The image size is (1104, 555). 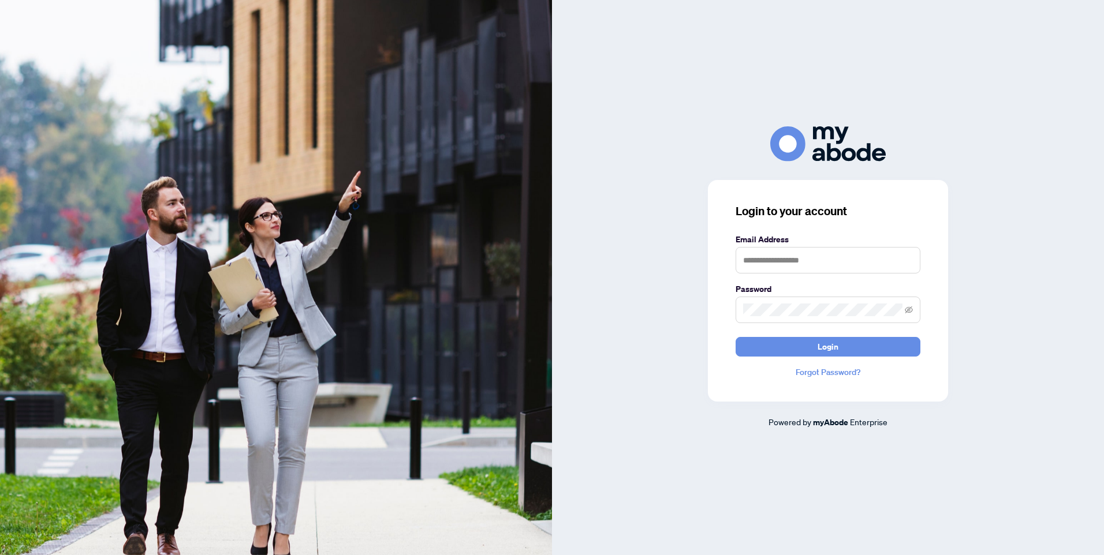 What do you see at coordinates (790, 422) in the screenshot?
I see `span: Powered by` at bounding box center [790, 422].